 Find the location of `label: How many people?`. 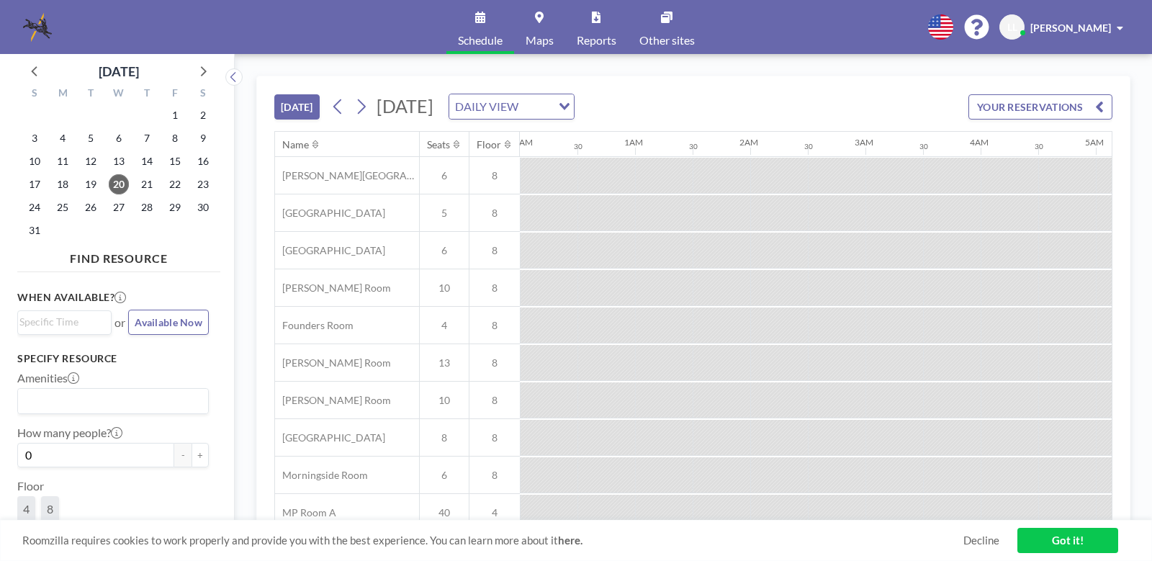

label: How many people? is located at coordinates (70, 433).